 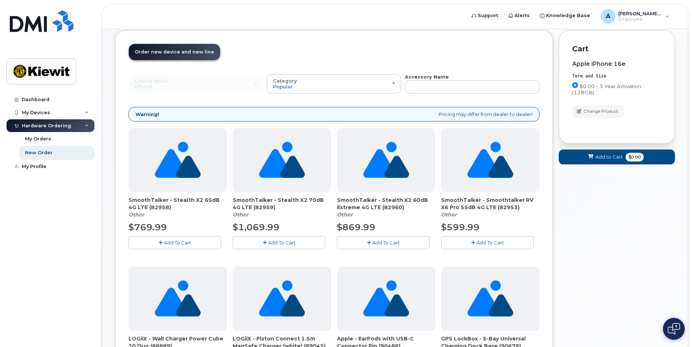 I want to click on span: $0.00, so click(x=635, y=157).